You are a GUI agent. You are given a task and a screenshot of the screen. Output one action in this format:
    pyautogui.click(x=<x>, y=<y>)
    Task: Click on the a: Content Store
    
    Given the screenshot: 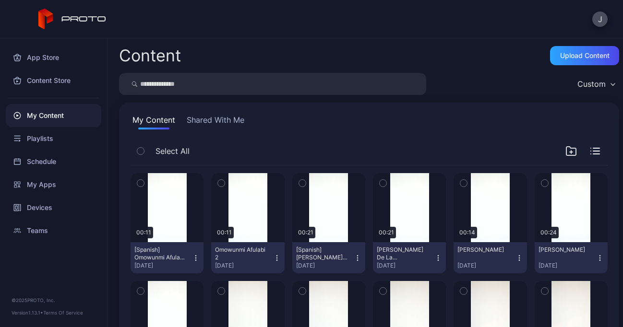 What is the action you would take?
    pyautogui.click(x=53, y=81)
    